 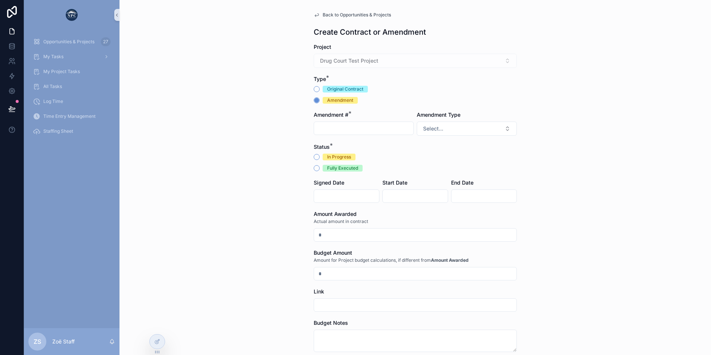 I want to click on span: Amendment #, so click(x=331, y=115).